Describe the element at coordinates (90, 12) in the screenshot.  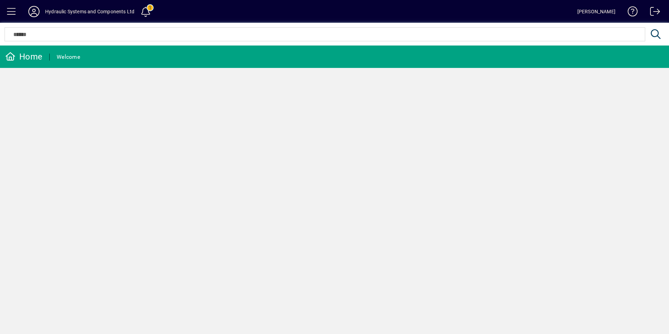
I see `div: Hydraulic Systems and Components Ltd` at that location.